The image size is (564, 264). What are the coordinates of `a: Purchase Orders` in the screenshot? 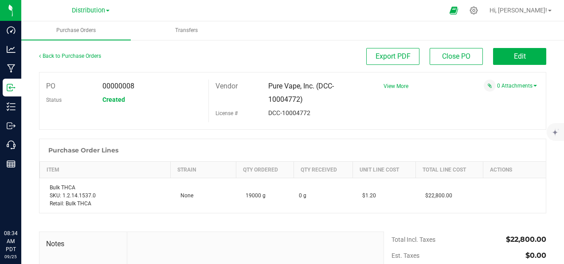 It's located at (76, 31).